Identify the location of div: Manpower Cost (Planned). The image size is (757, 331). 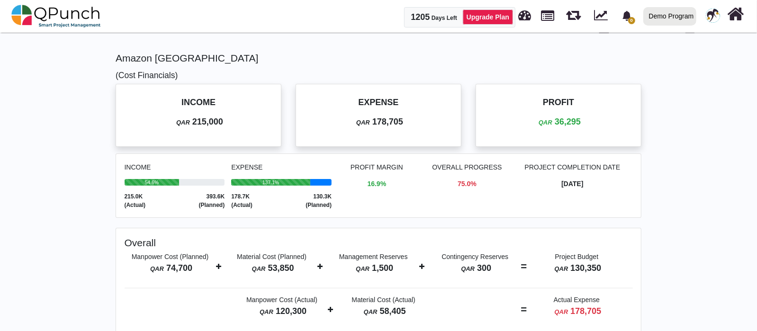
(170, 257).